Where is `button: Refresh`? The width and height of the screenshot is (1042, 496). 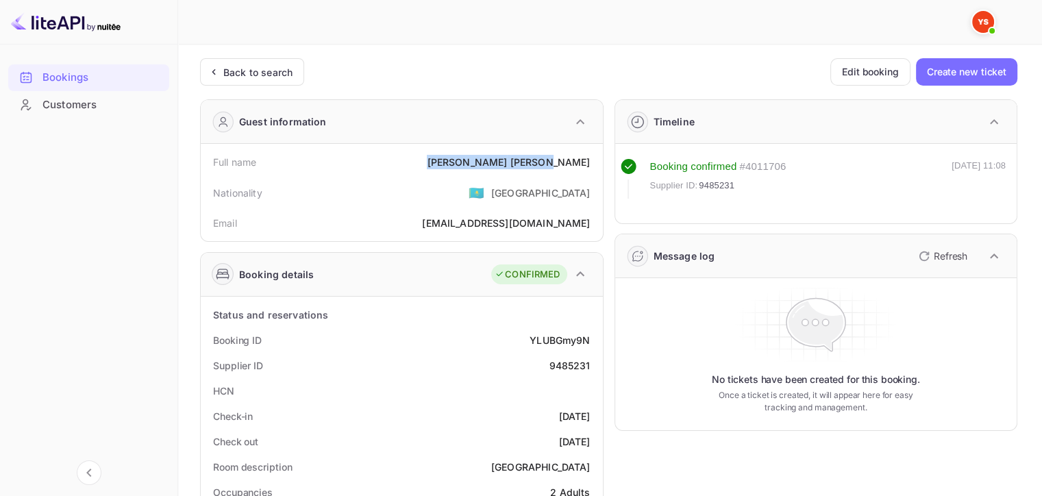
button: Refresh is located at coordinates (941, 256).